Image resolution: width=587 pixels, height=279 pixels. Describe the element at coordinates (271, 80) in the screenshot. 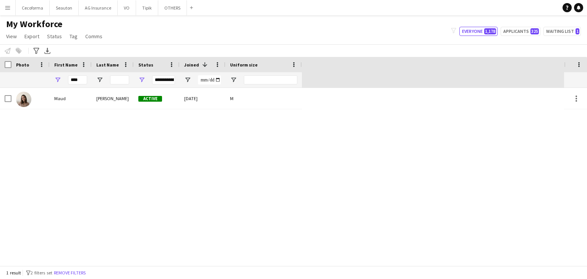

I see `input: Uniform size Filter Input` at that location.